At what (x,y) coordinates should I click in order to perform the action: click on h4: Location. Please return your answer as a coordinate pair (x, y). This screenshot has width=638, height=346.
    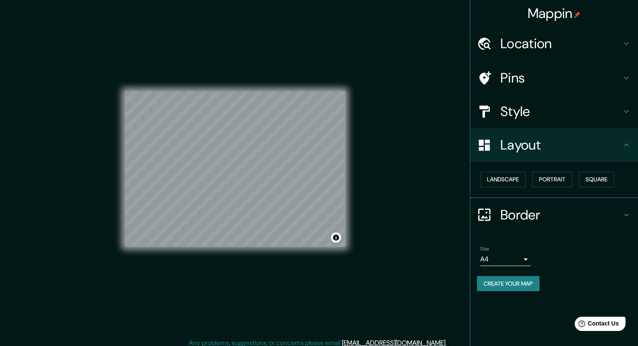
    Looking at the image, I should click on (561, 44).